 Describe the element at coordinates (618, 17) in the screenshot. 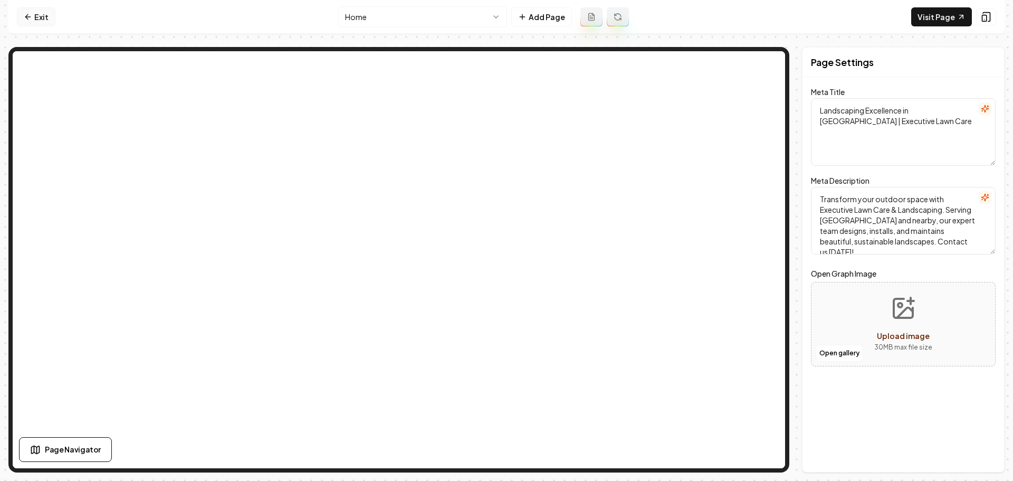

I see `button: Regenerate page` at that location.